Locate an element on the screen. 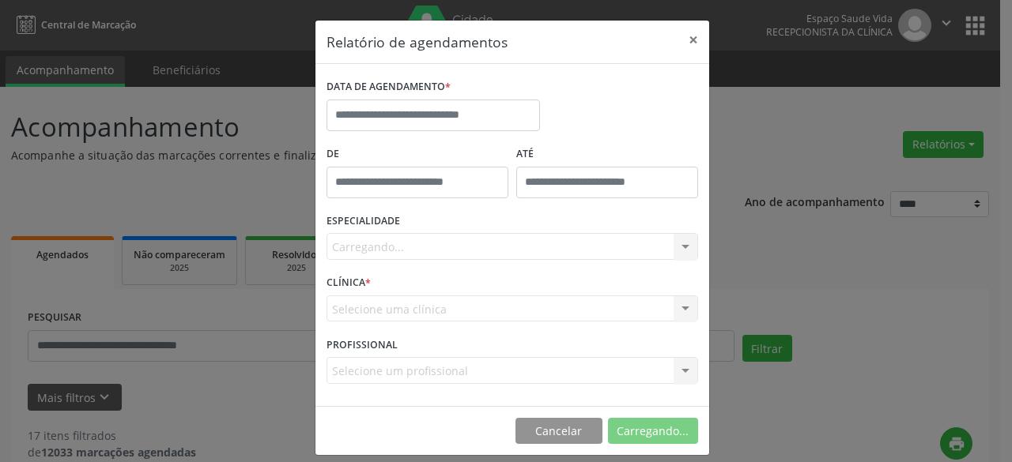 The width and height of the screenshot is (1012, 462). label: CLÍNICA is located at coordinates (349, 283).